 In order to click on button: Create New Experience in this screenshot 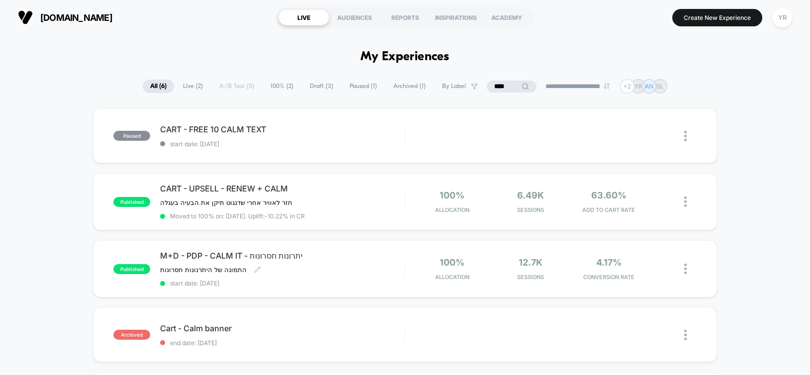, I will do `click(717, 17)`.